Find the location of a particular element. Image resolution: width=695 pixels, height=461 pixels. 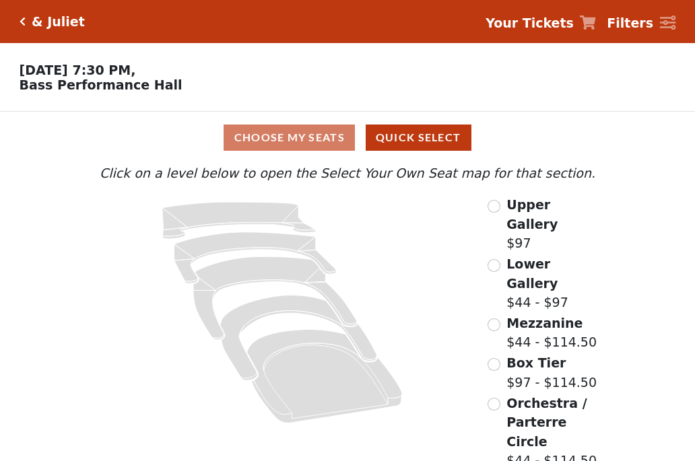

label: $97 is located at coordinates (552, 224).